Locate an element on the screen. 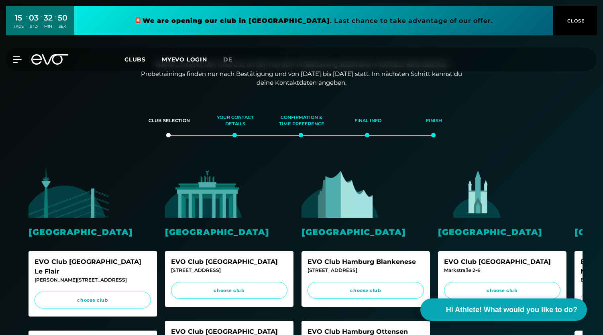 The height and width of the screenshot is (335, 603). span: Hi Athlete! What would you like to do? is located at coordinates (511, 309).